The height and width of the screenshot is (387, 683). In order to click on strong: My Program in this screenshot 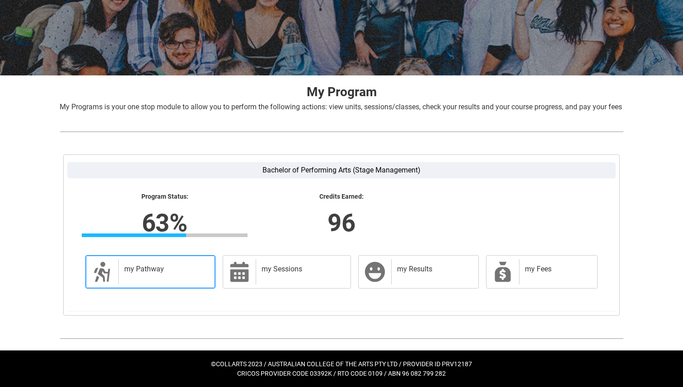, I will do `click(342, 92)`.